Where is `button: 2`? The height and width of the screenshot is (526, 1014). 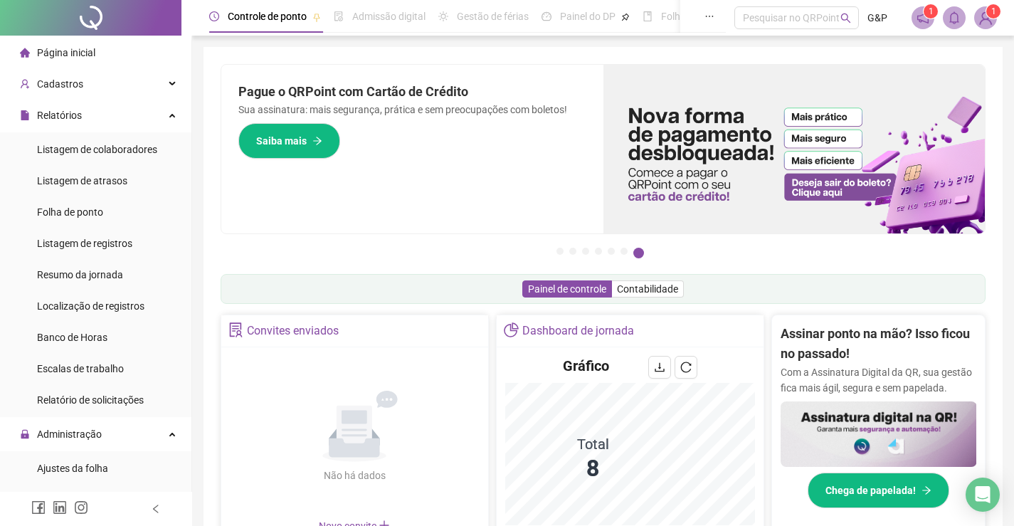 button: 2 is located at coordinates (573, 251).